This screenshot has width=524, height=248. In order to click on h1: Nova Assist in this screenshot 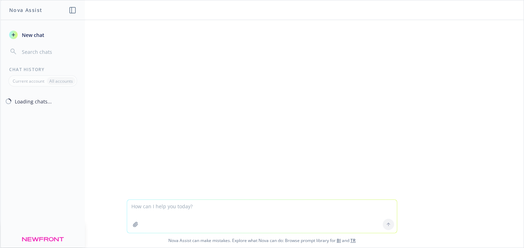, I will do `click(26, 10)`.